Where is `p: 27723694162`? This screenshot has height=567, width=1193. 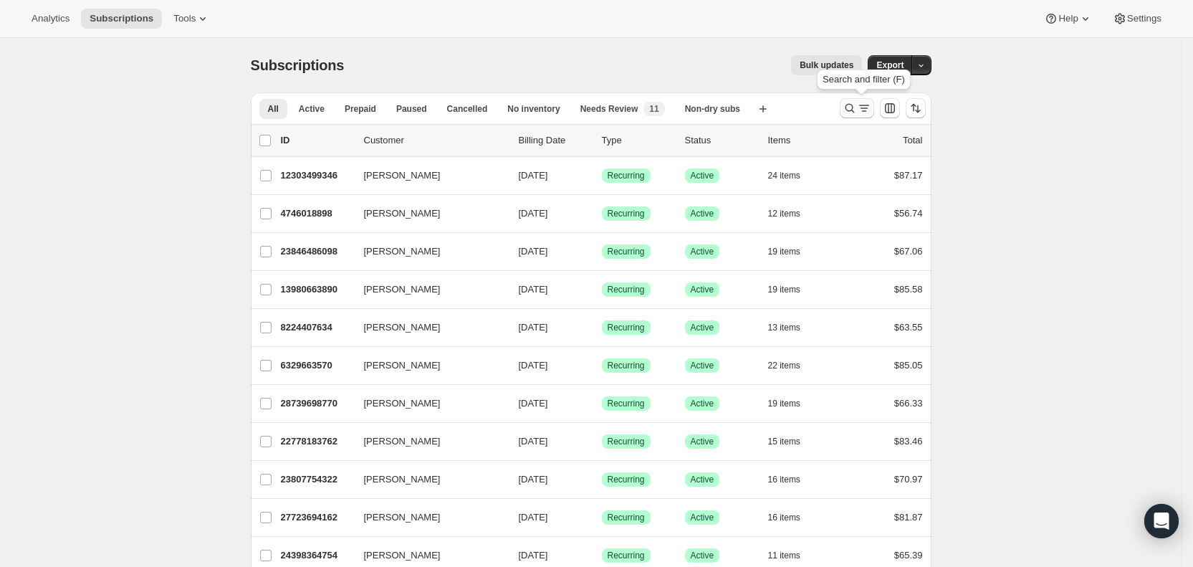 p: 27723694162 is located at coordinates (317, 517).